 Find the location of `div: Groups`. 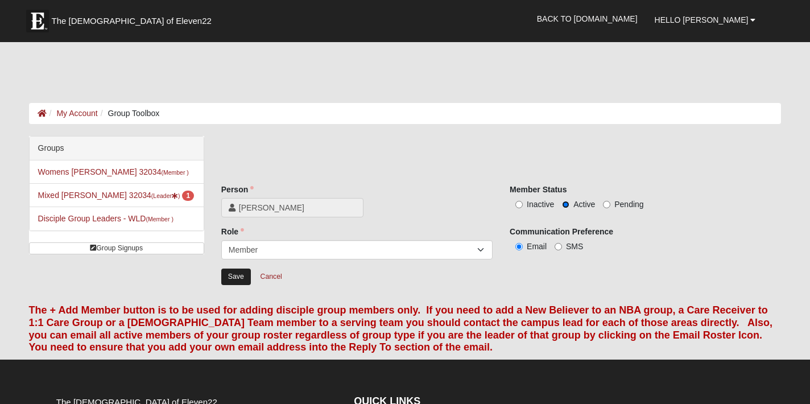

div: Groups is located at coordinates (117, 149).